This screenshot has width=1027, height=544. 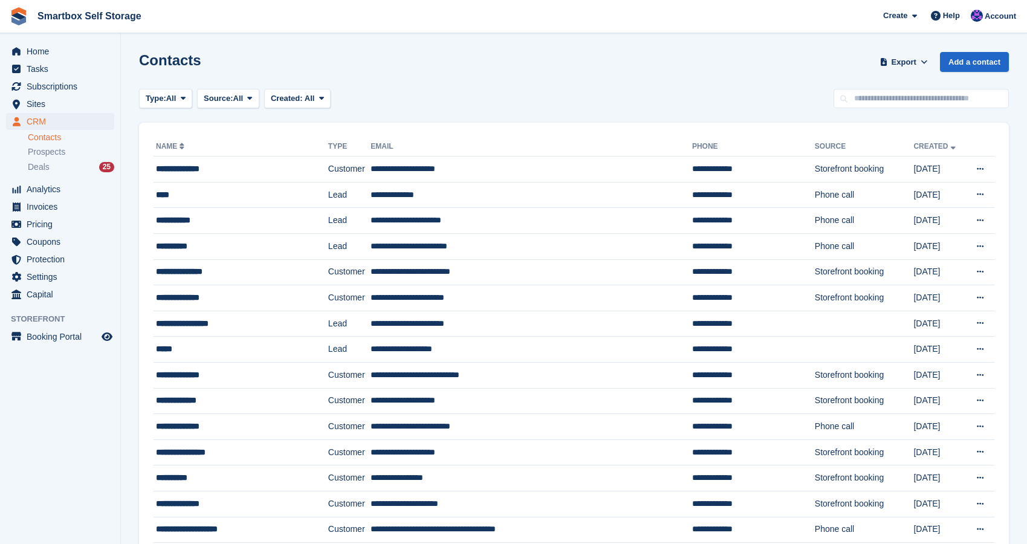 What do you see at coordinates (170, 60) in the screenshot?
I see `h1: Contacts` at bounding box center [170, 60].